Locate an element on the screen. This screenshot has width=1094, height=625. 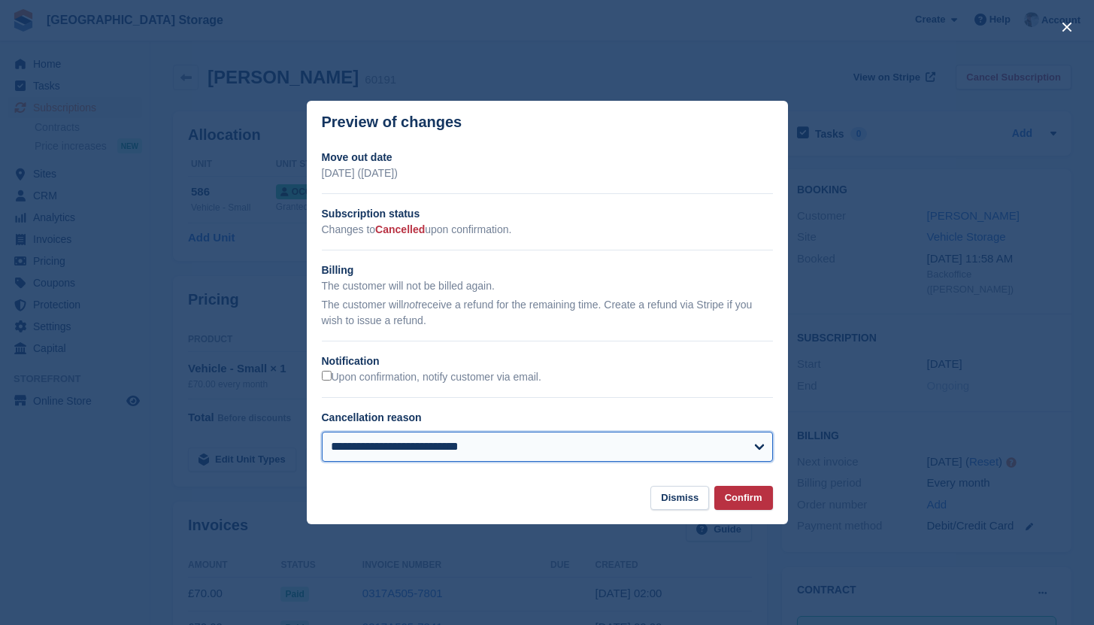
h2: Notification is located at coordinates (547, 361).